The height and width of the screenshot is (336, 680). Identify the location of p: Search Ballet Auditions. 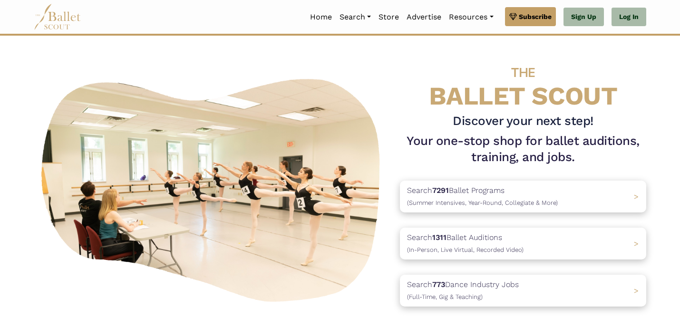
(465, 244).